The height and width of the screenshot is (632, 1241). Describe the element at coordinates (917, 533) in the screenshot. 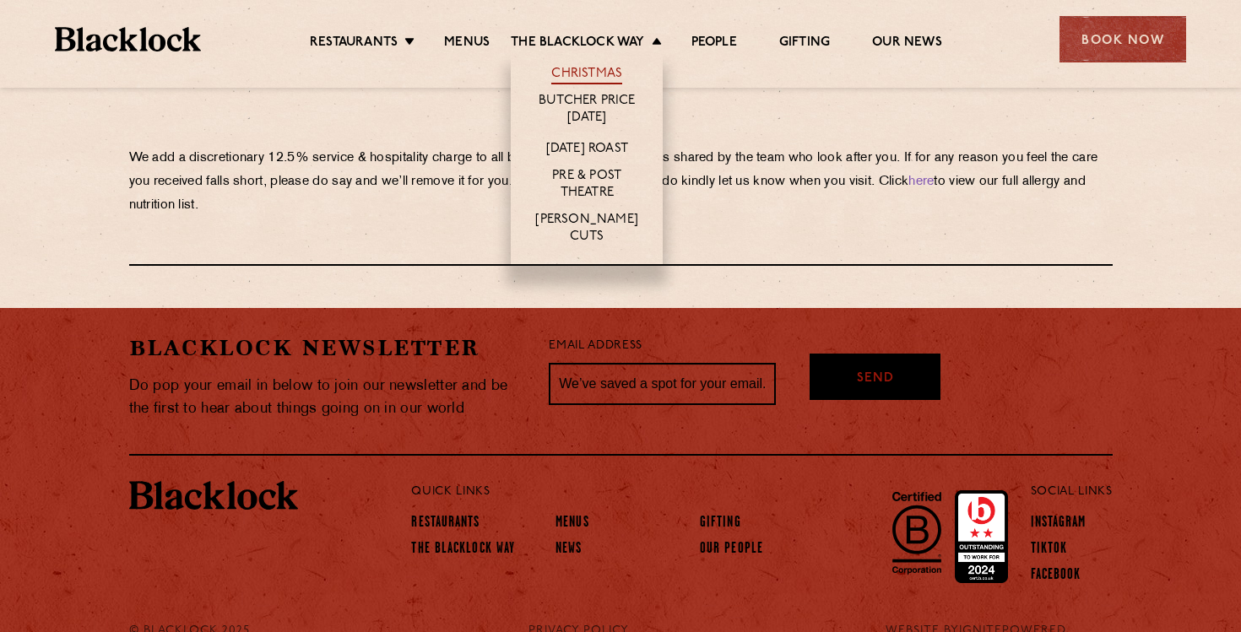

I see `img: B-Corp-Logo-Black-RGB.svg` at that location.